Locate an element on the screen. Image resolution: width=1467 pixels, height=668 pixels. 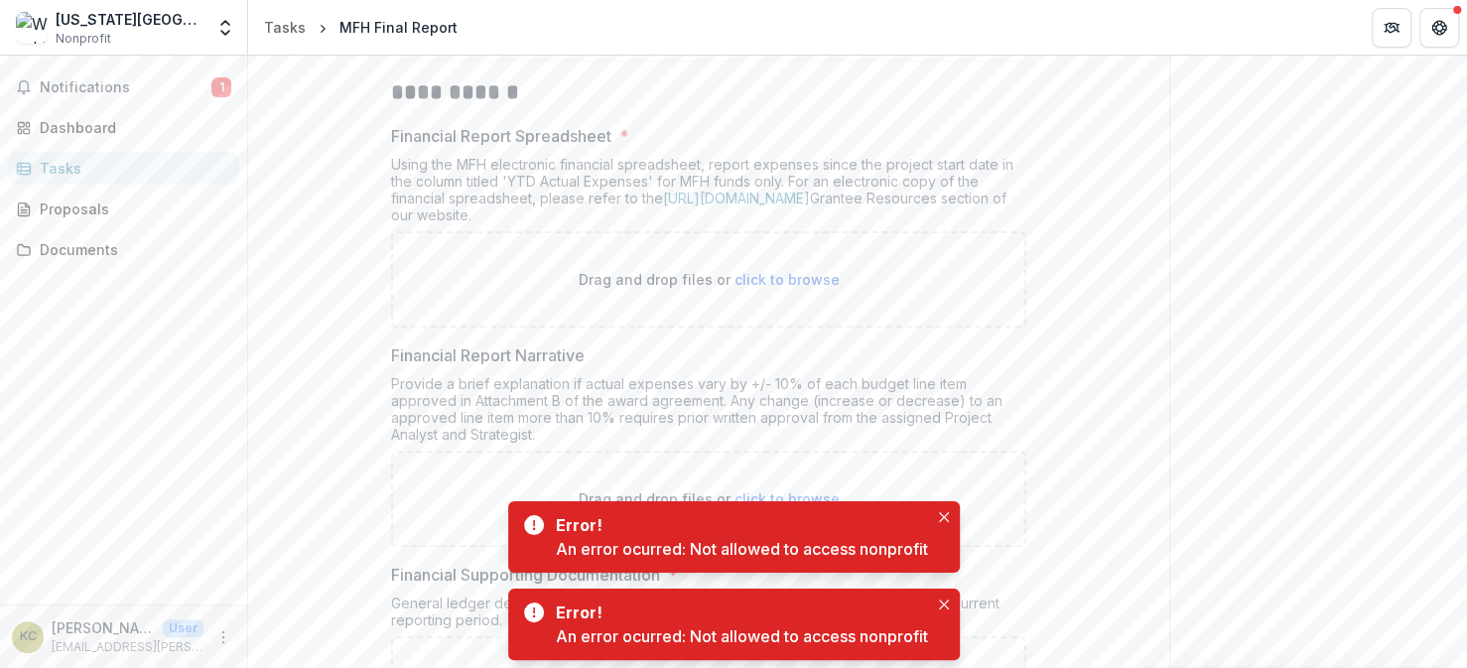
a: Dashboard is located at coordinates (123, 127).